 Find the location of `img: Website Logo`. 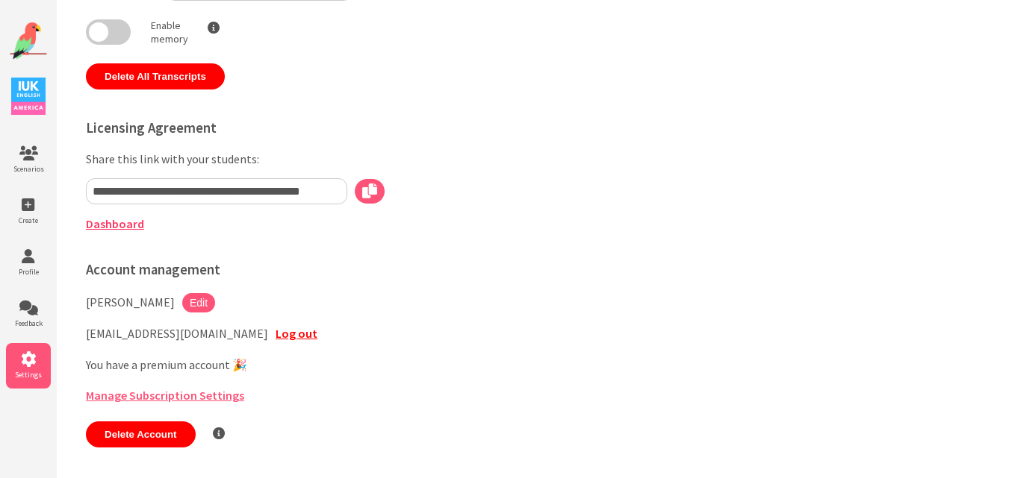

img: Website Logo is located at coordinates (28, 41).